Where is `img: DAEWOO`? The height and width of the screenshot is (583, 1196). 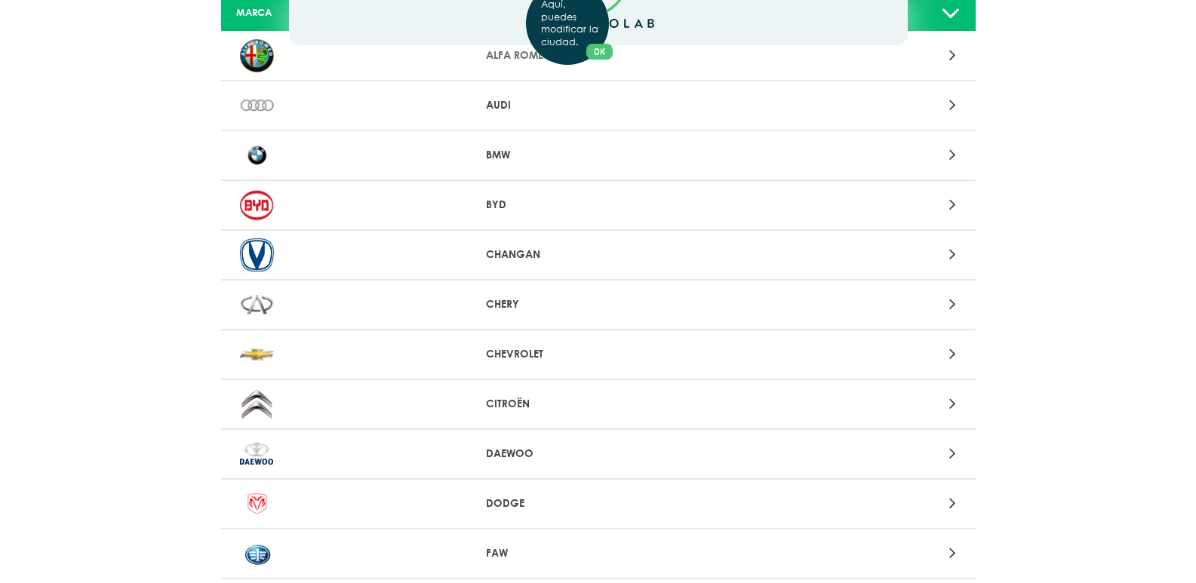 img: DAEWOO is located at coordinates (257, 454).